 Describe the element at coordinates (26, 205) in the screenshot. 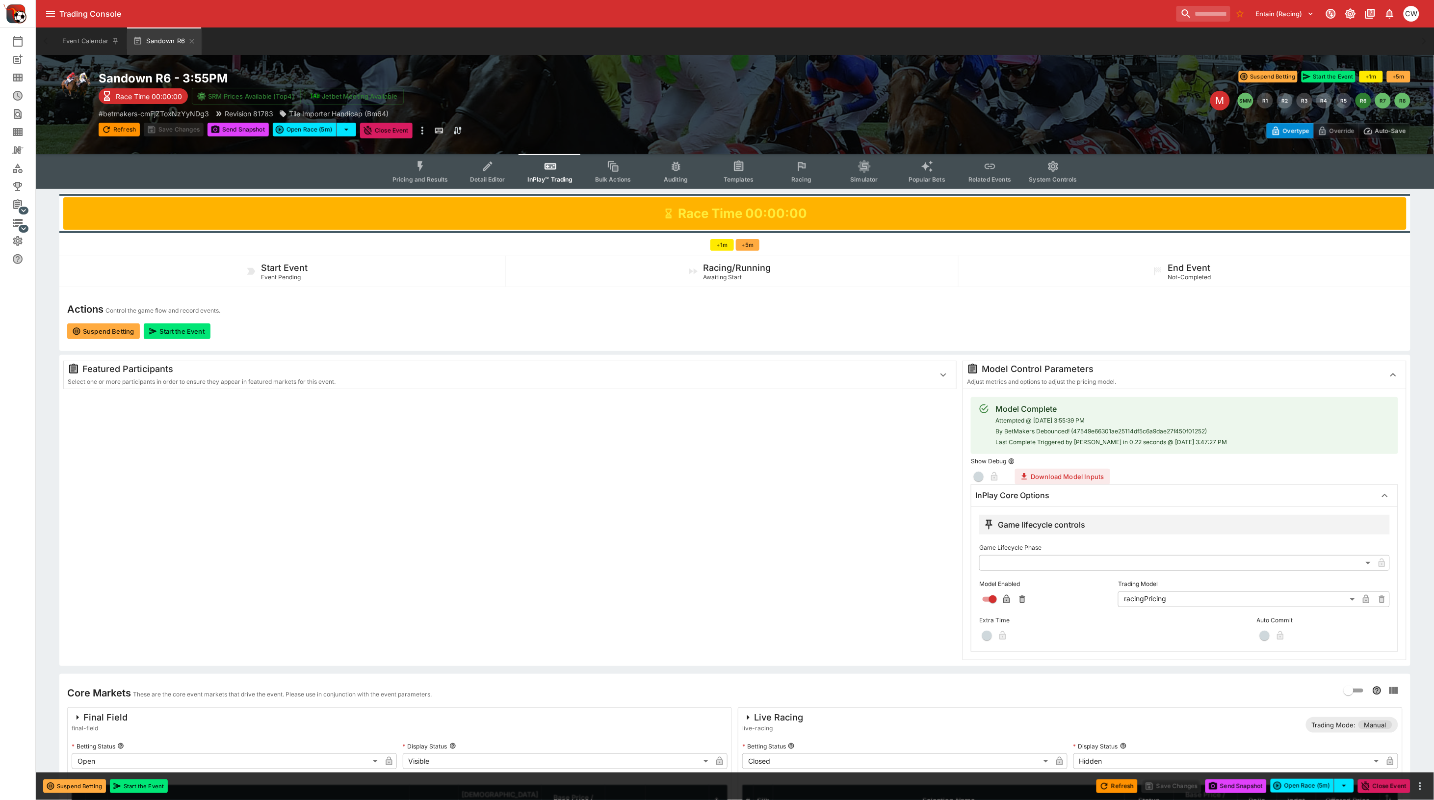

I see `div: Management` at that location.